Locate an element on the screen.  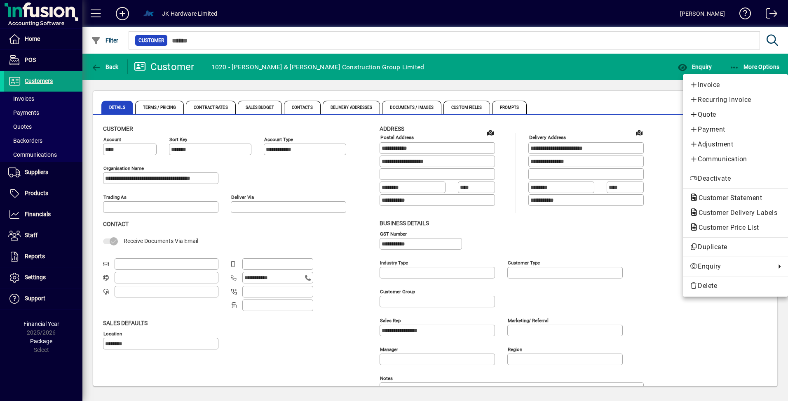
span: Duplicate is located at coordinates (735, 247).